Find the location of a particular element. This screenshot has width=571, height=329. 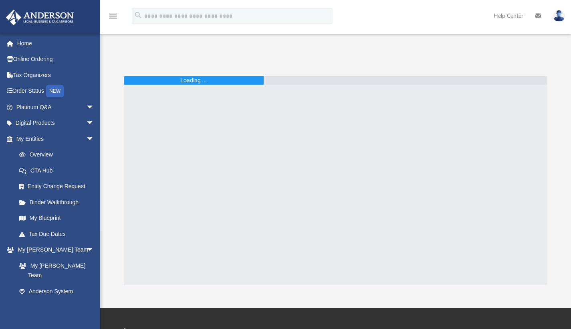

a: Home is located at coordinates (56, 43).